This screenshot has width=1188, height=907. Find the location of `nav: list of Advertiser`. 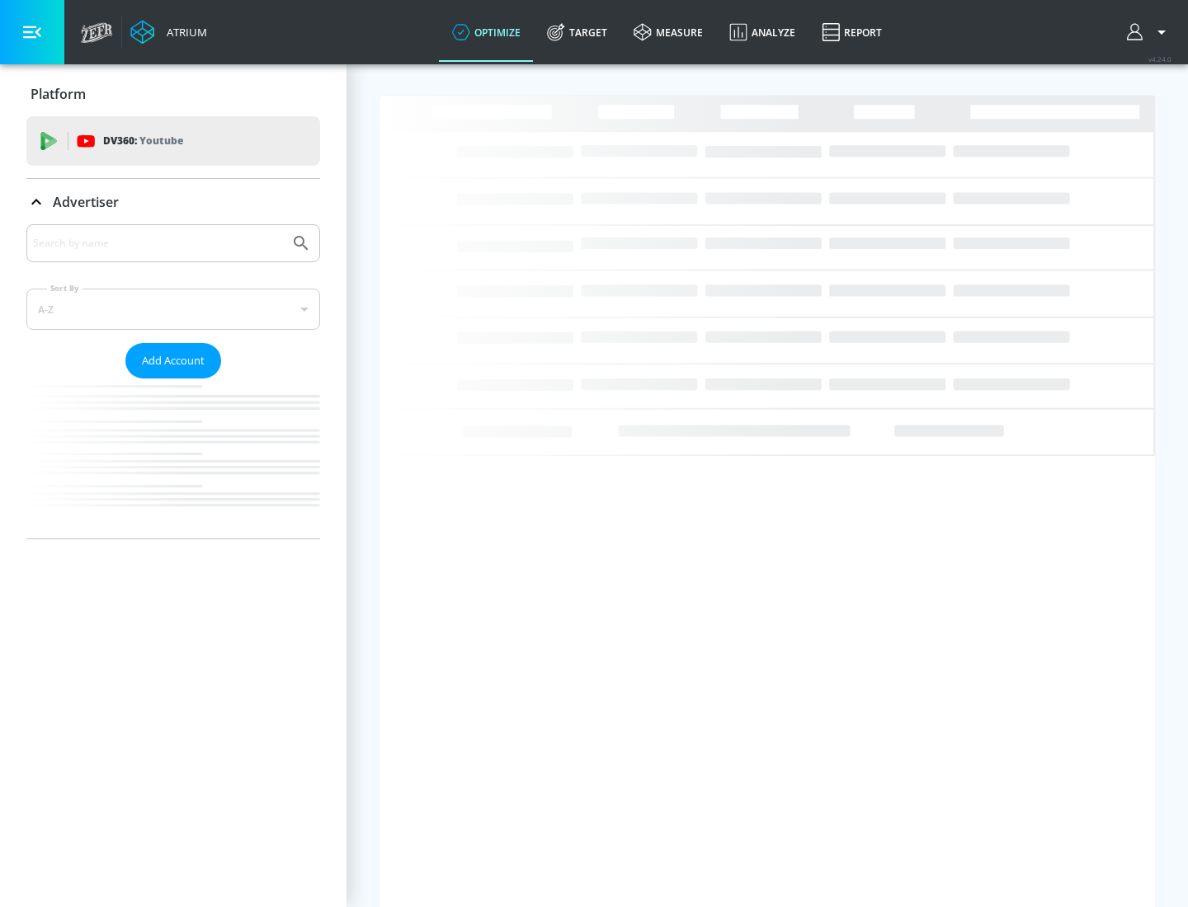

nav: list of Advertiser is located at coordinates (173, 459).